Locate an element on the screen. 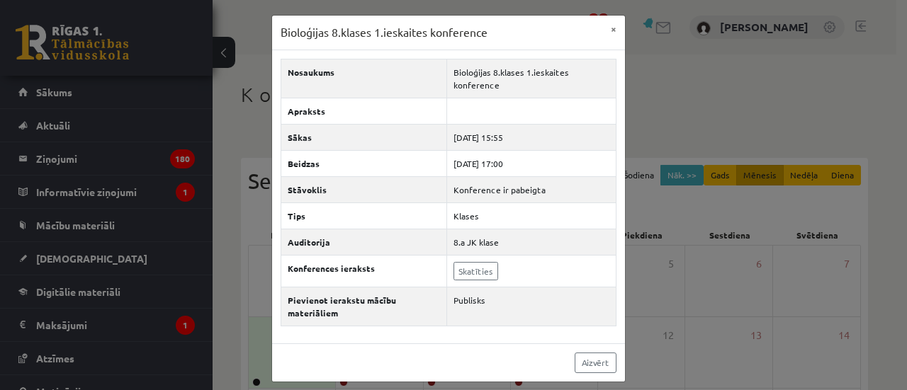  th: Stāvoklis is located at coordinates (364, 189).